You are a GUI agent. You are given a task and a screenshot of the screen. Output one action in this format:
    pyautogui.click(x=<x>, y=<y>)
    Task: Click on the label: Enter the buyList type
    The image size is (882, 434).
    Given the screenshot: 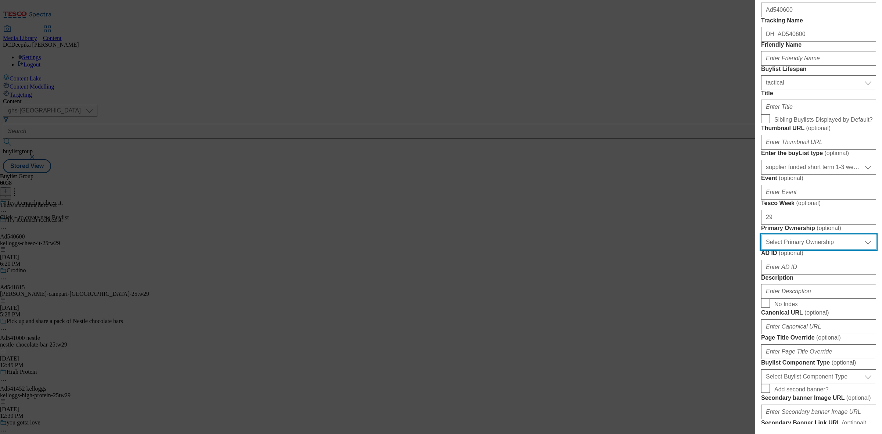 What is the action you would take?
    pyautogui.click(x=819, y=153)
    